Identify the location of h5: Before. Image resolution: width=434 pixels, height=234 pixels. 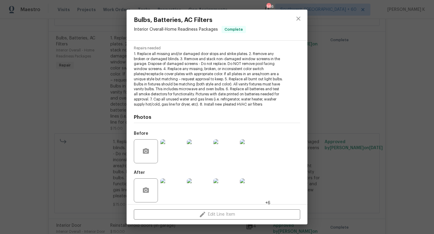
(141, 134).